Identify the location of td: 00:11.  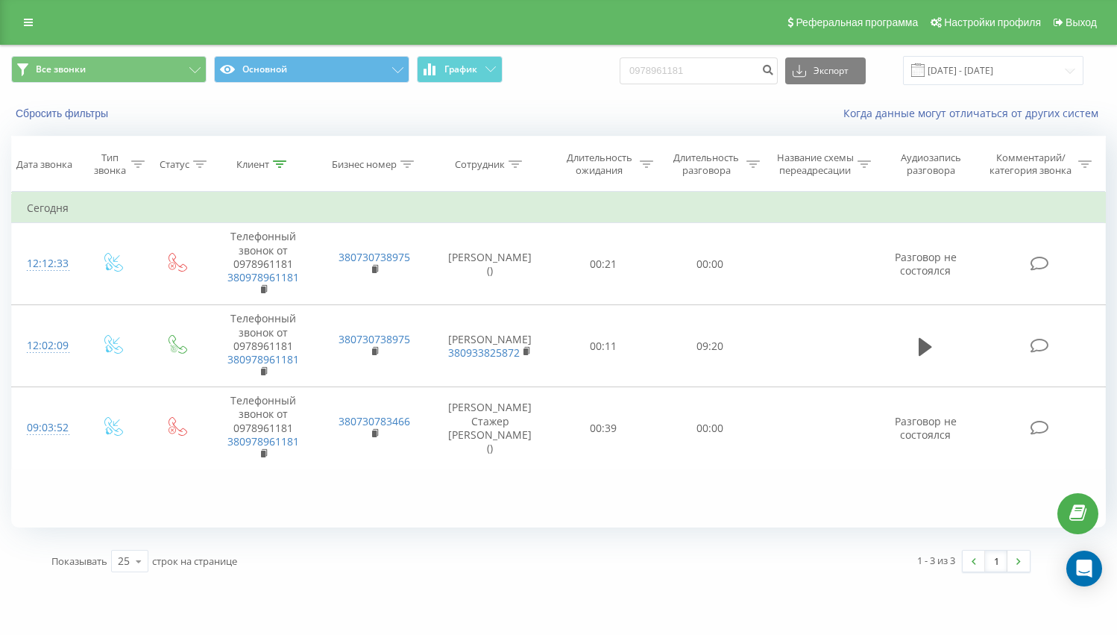
(603, 346).